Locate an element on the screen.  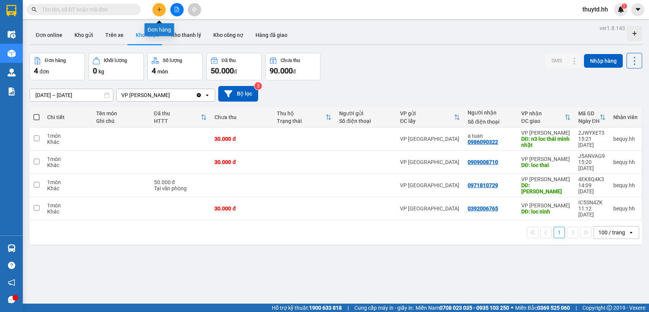
input: Select a date range. is located at coordinates (72, 95).